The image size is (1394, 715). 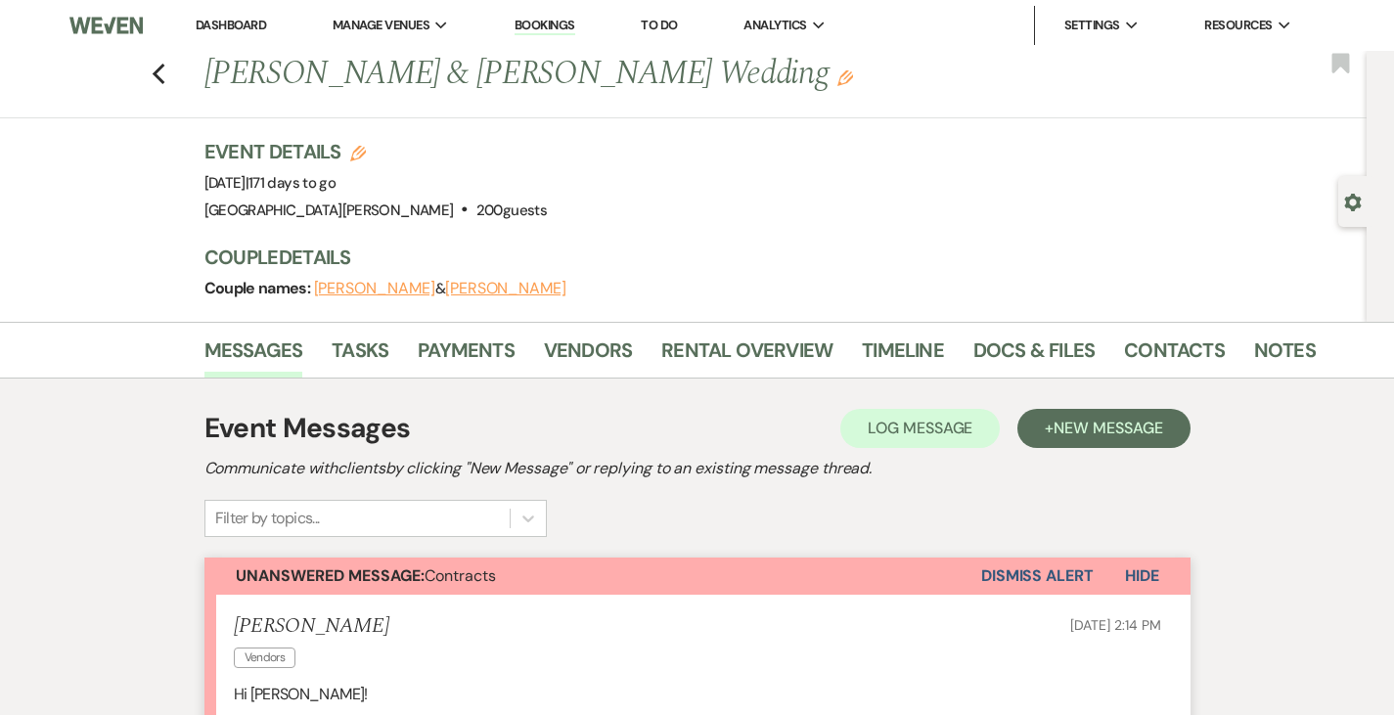 What do you see at coordinates (658, 24) in the screenshot?
I see `a: To Do` at bounding box center [658, 24].